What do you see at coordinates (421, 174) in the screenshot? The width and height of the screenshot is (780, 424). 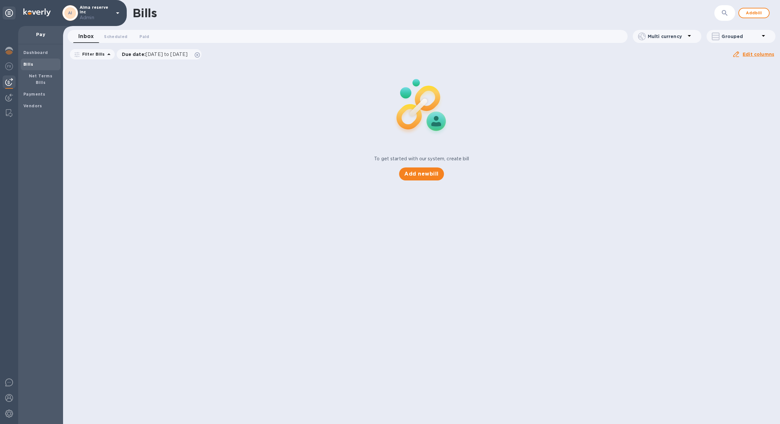 I see `span: Add new bill` at bounding box center [421, 174].